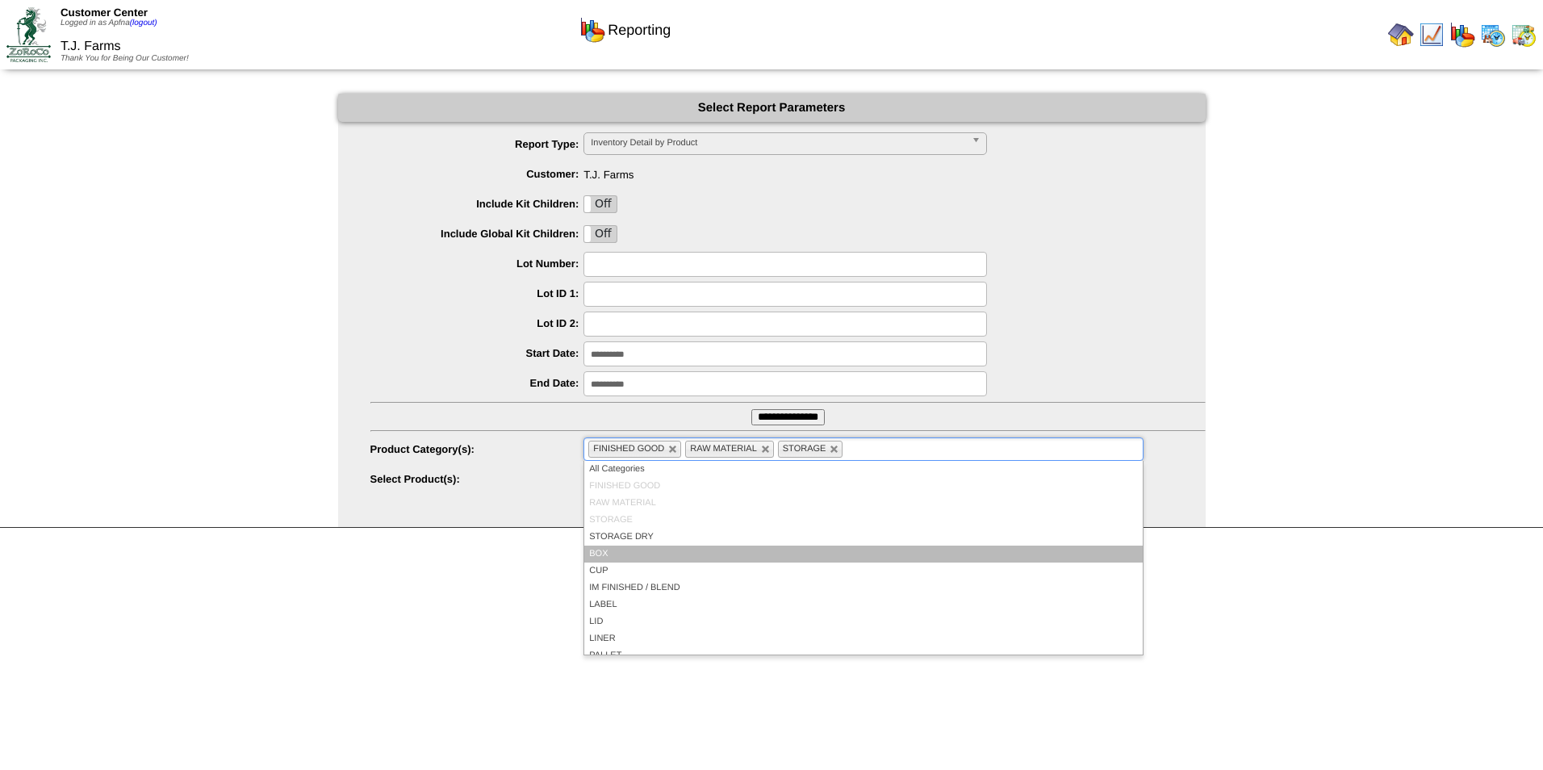 This screenshot has height=770, width=1543. What do you see at coordinates (477, 173) in the screenshot?
I see `label: Customer:` at bounding box center [477, 173].